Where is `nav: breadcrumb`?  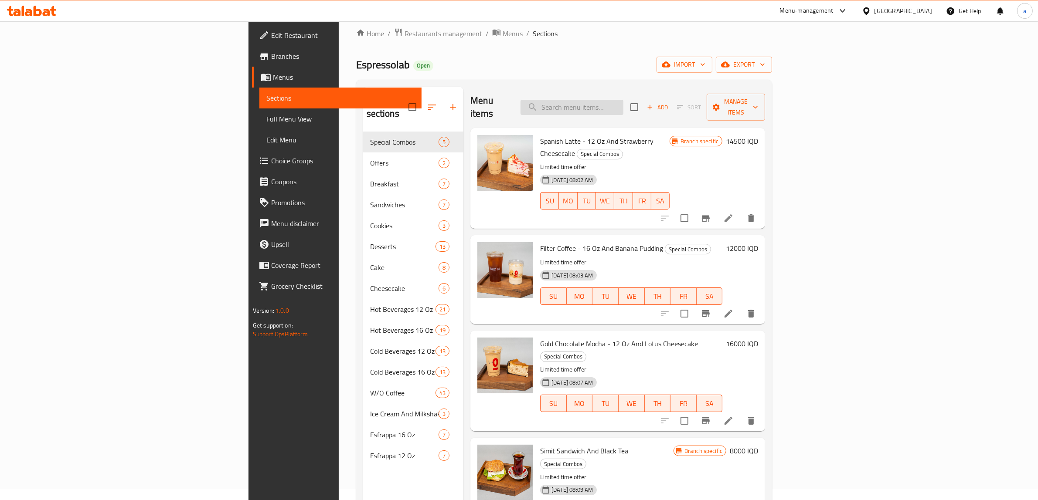 nav: breadcrumb is located at coordinates (564, 34).